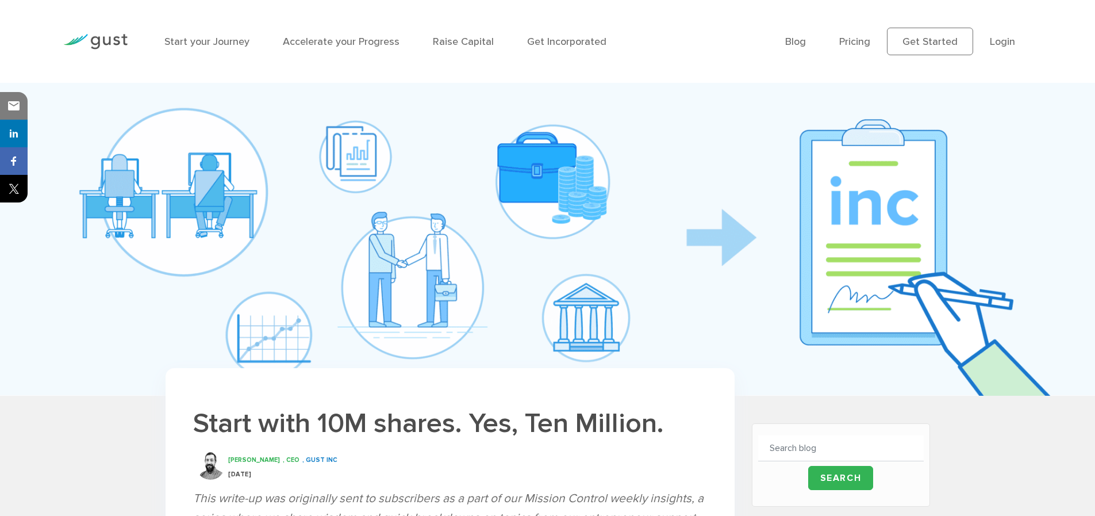 The image size is (1095, 516). What do you see at coordinates (463, 41) in the screenshot?
I see `a: Raise Capital` at bounding box center [463, 41].